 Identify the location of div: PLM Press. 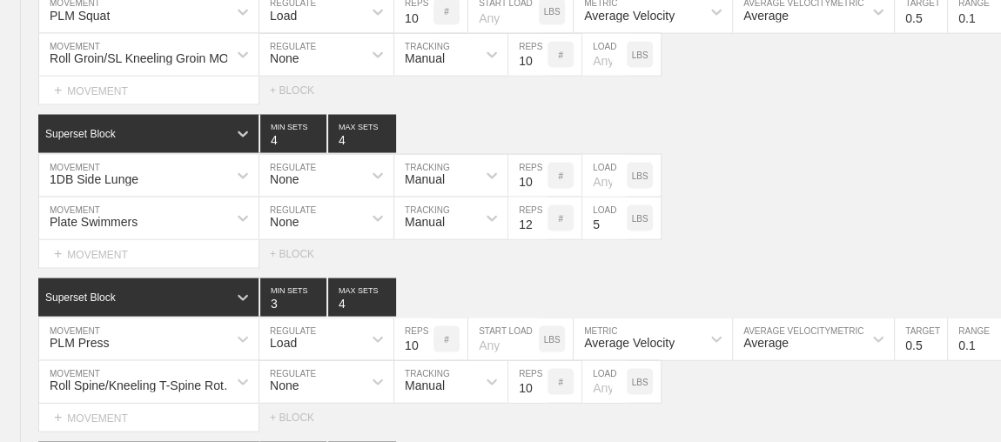
(79, 343).